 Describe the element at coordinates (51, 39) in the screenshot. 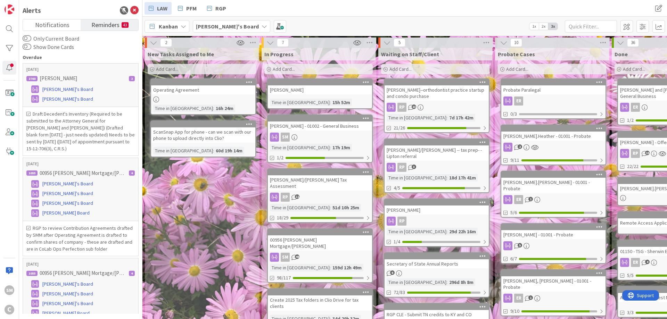

I see `label: Only Current Board` at that location.